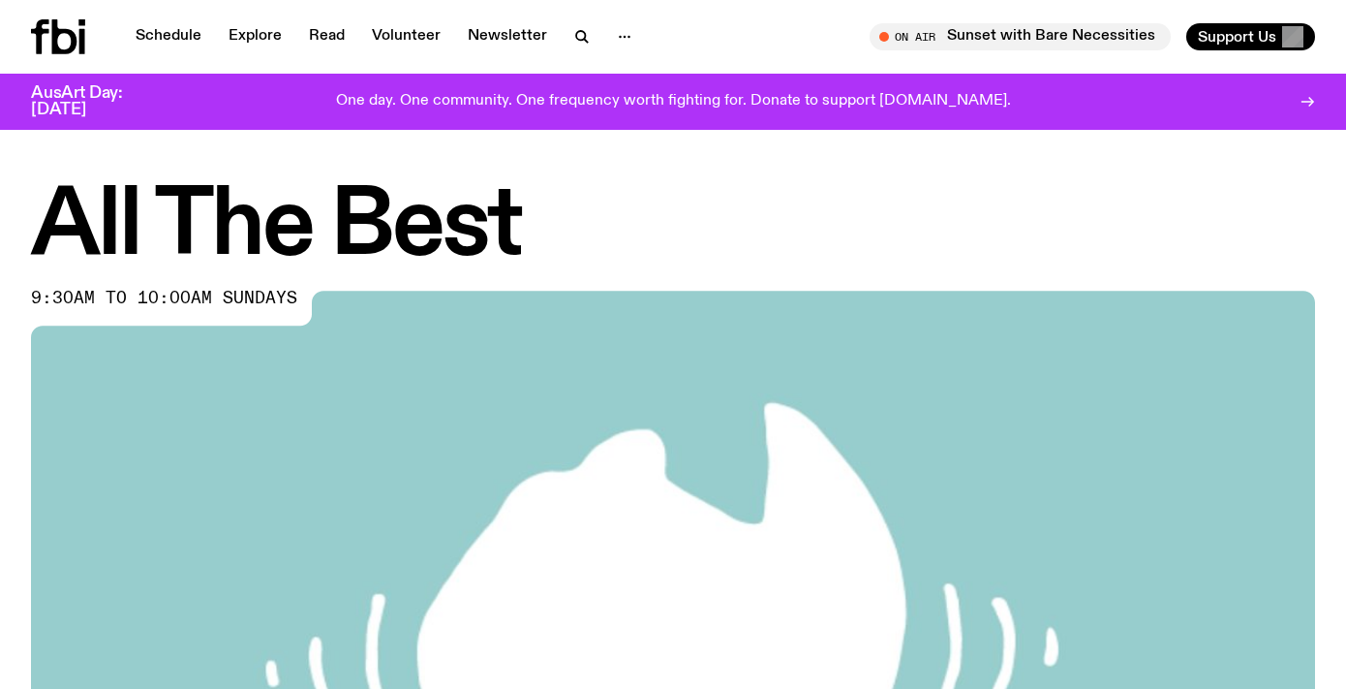  Describe the element at coordinates (673, 228) in the screenshot. I see `h1: All The Best` at that location.